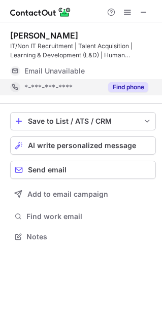  What do you see at coordinates (89, 237) in the screenshot?
I see `span: Notes` at bounding box center [89, 237].